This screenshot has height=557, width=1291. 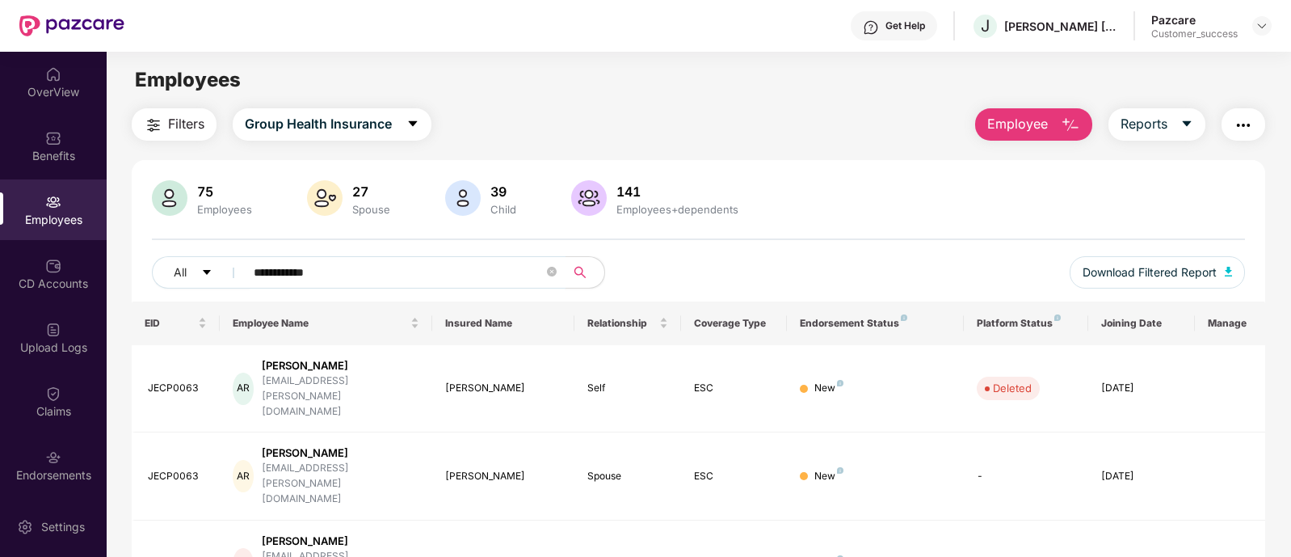 What do you see at coordinates (1194, 34) in the screenshot?
I see `div: Customer_success` at bounding box center [1194, 34].